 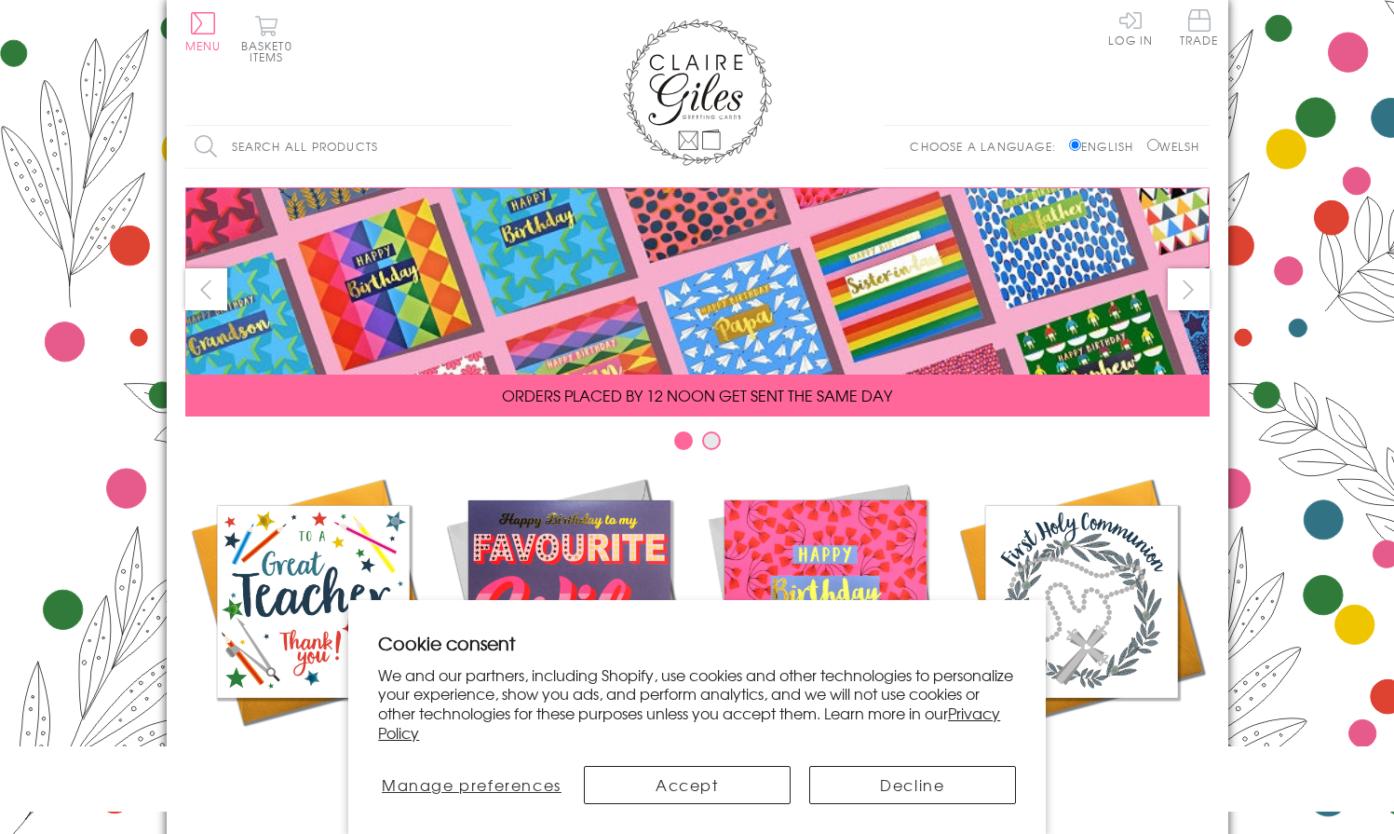 I want to click on div: Carousel Pagination, so click(x=698, y=444).